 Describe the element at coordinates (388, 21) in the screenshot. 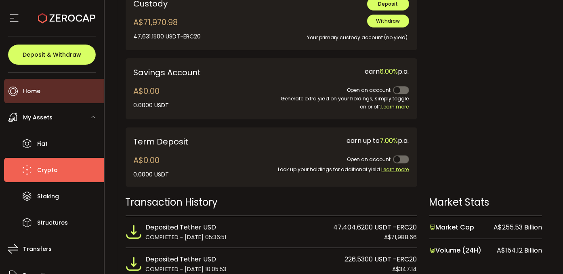

I see `button: Withdraw` at that location.